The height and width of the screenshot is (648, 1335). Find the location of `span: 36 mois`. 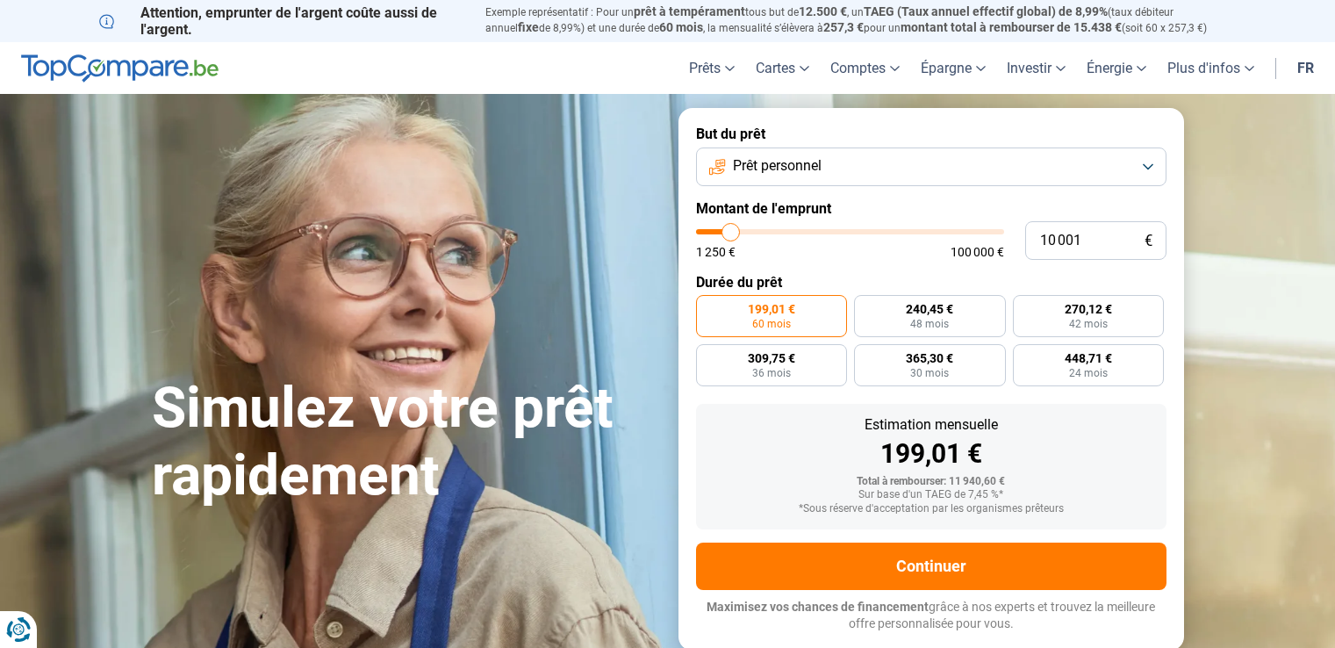

span: 36 mois is located at coordinates (772, 373).